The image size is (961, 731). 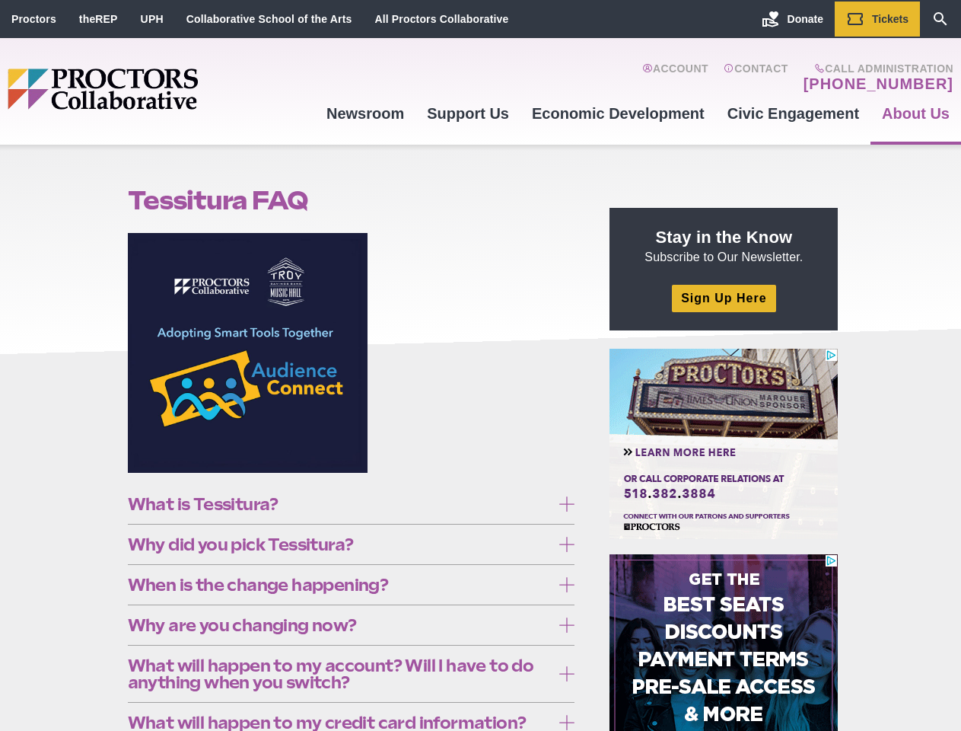 What do you see at coordinates (33, 19) in the screenshot?
I see `a: Proctors` at bounding box center [33, 19].